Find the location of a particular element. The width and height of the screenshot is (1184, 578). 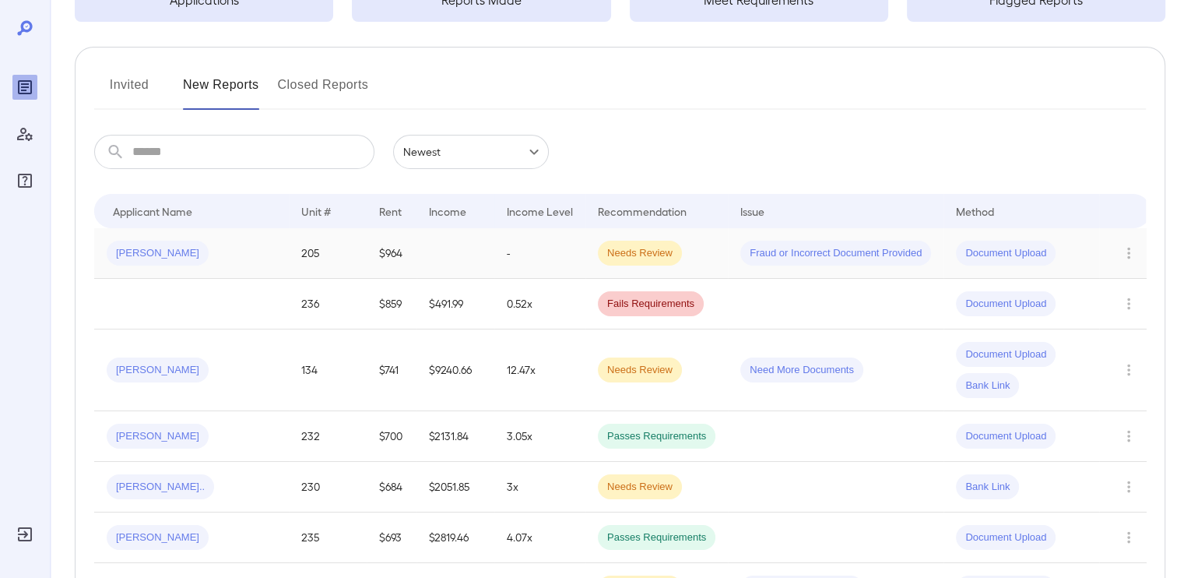

td: 4.07x is located at coordinates (540, 537).